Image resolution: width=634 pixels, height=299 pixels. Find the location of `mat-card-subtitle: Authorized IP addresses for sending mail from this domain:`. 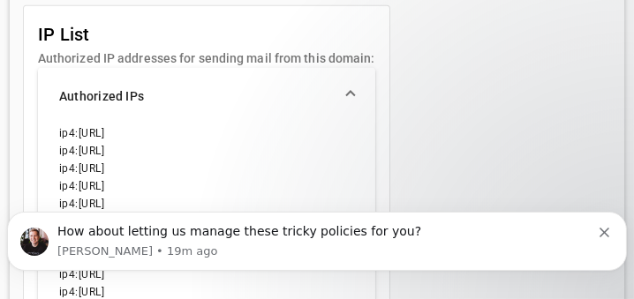

mat-card-subtitle: Authorized IP addresses for sending mail from this domain: is located at coordinates (207, 58).